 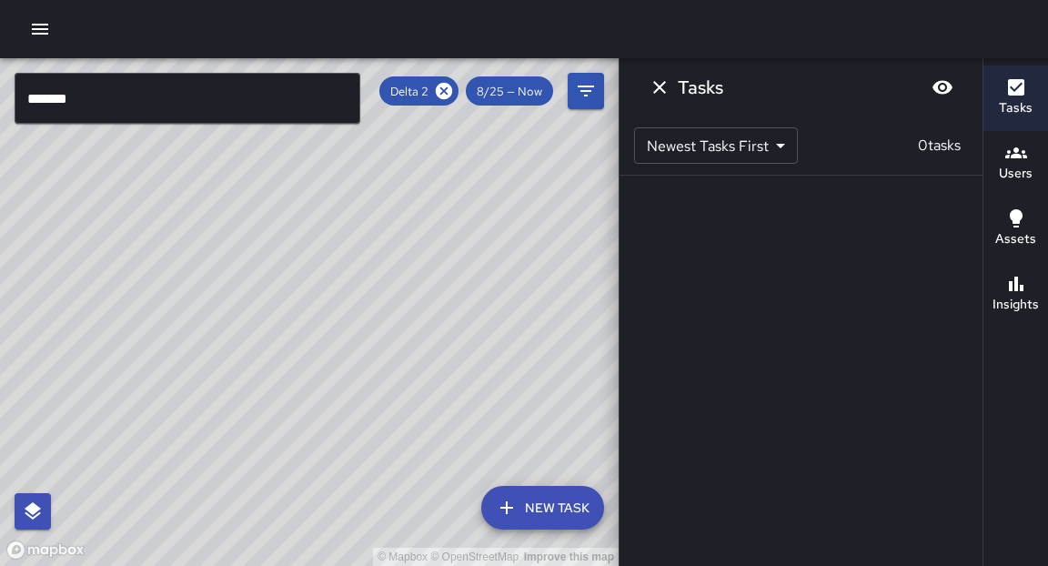 I want to click on h6: Users, so click(x=1015, y=174).